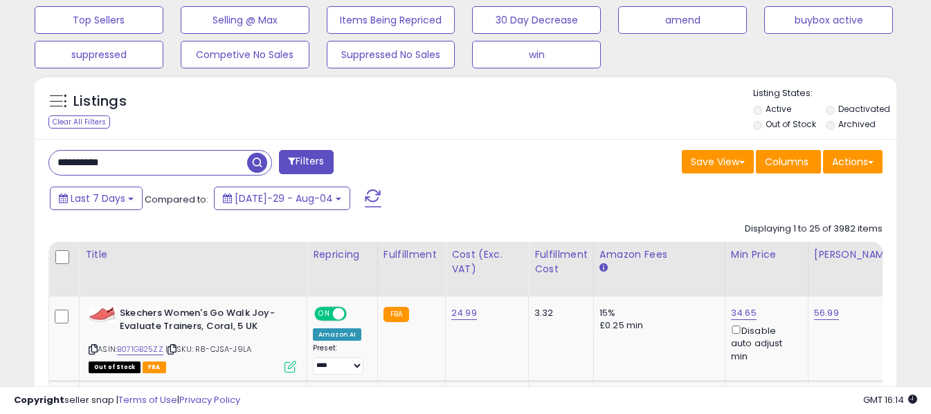 This screenshot has width=931, height=414. What do you see at coordinates (147, 400) in the screenshot?
I see `a: Terms of Use` at bounding box center [147, 400].